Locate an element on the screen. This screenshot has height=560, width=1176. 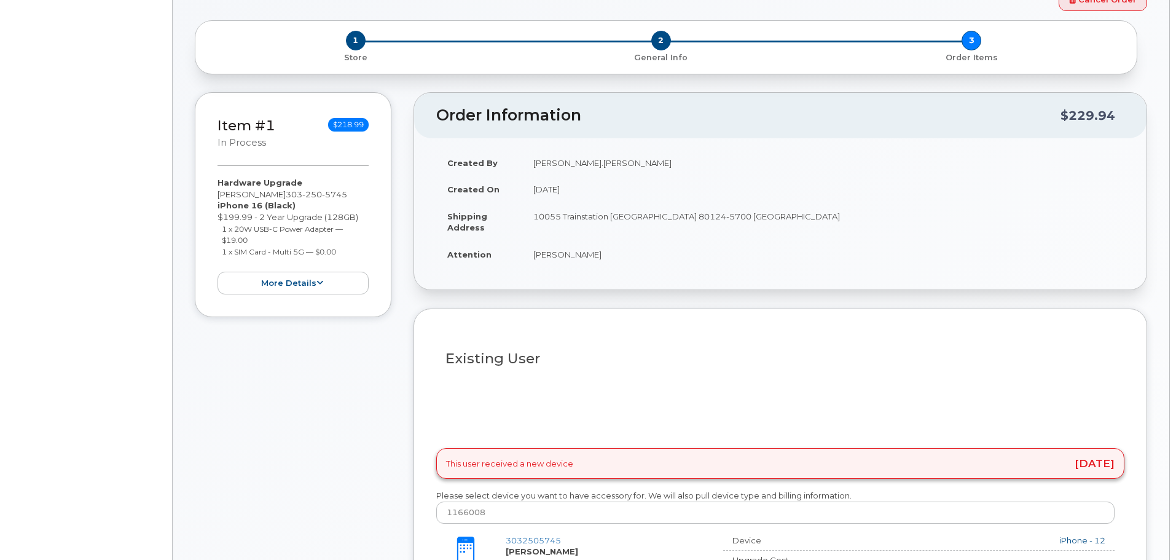
a: 2 General Info is located at coordinates (661, 57).